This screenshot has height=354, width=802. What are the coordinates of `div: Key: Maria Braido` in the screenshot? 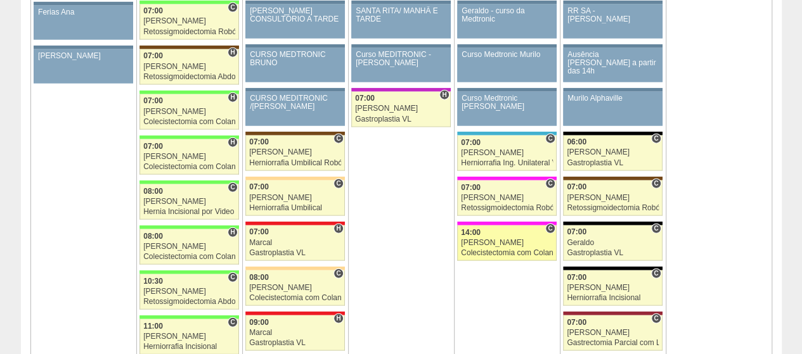 It's located at (400, 90).